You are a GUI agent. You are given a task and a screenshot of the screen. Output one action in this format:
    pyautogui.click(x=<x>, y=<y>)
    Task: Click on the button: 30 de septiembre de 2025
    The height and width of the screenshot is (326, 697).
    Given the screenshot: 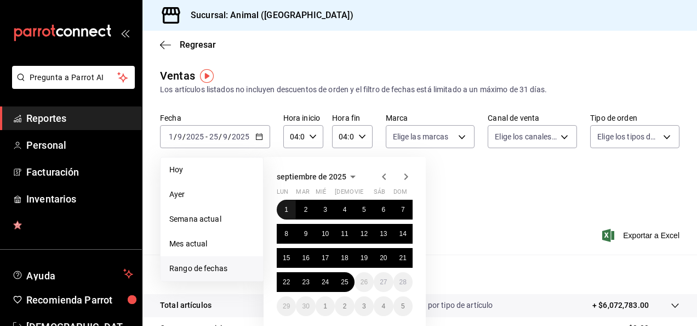 What is the action you would take?
    pyautogui.click(x=305, y=306)
    